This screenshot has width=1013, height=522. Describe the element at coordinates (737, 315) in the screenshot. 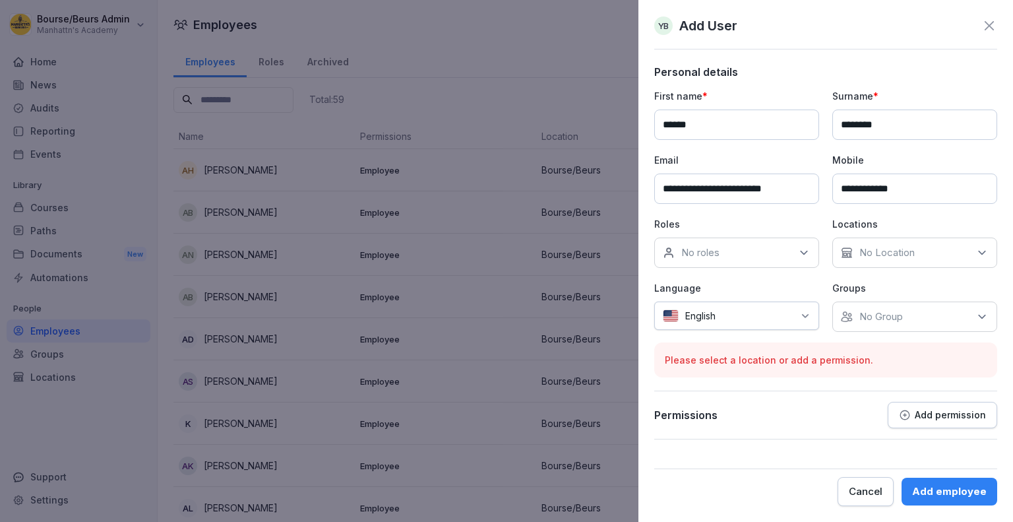

I see `div: English` at that location.